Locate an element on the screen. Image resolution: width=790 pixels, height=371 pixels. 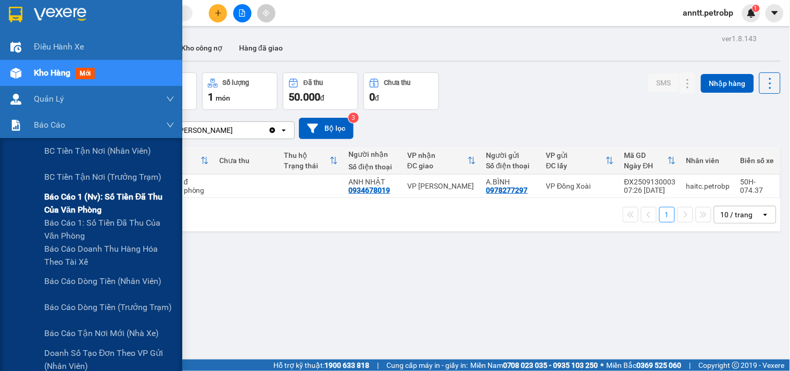
div: ANH NHẬT is located at coordinates (373, 182).